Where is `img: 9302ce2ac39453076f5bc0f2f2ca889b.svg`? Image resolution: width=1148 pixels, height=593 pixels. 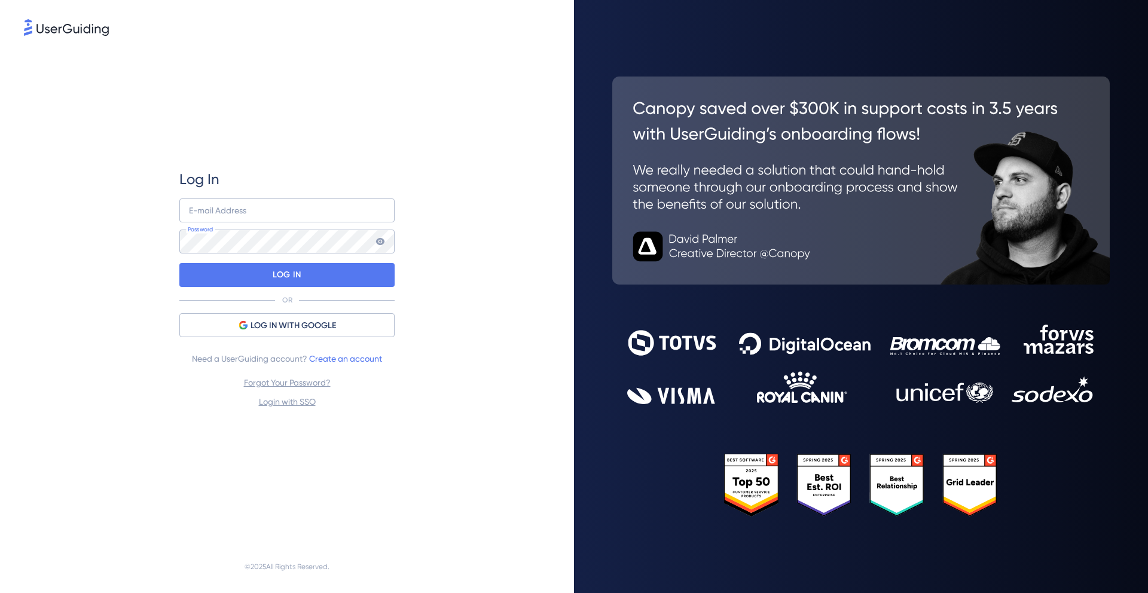 img: 9302ce2ac39453076f5bc0f2f2ca889b.svg is located at coordinates (861, 364).